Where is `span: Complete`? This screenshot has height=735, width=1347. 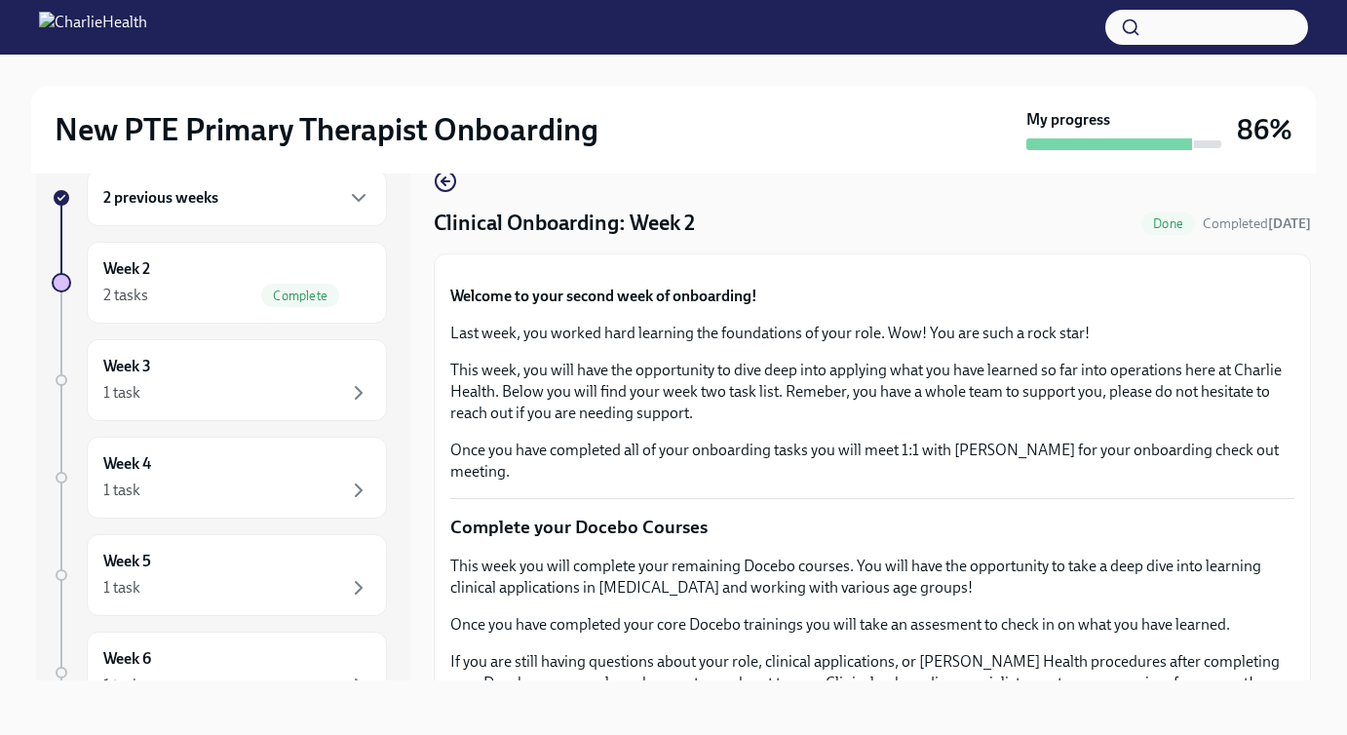
span: Complete is located at coordinates (300, 295).